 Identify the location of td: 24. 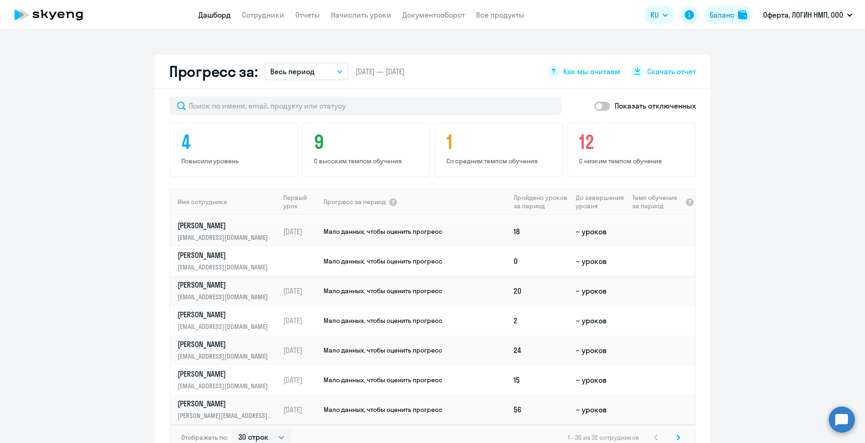
(541, 350).